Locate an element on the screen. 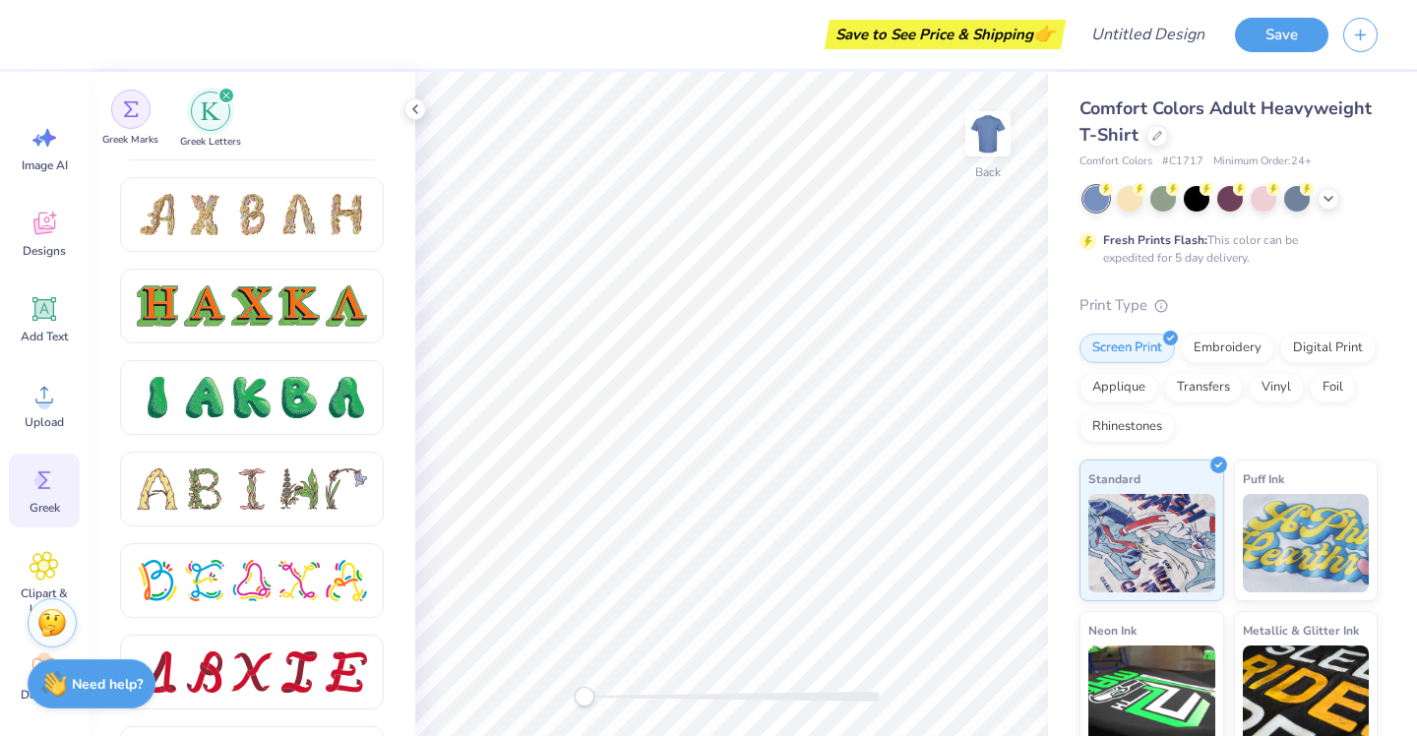  div: Transfers is located at coordinates (1204, 388).